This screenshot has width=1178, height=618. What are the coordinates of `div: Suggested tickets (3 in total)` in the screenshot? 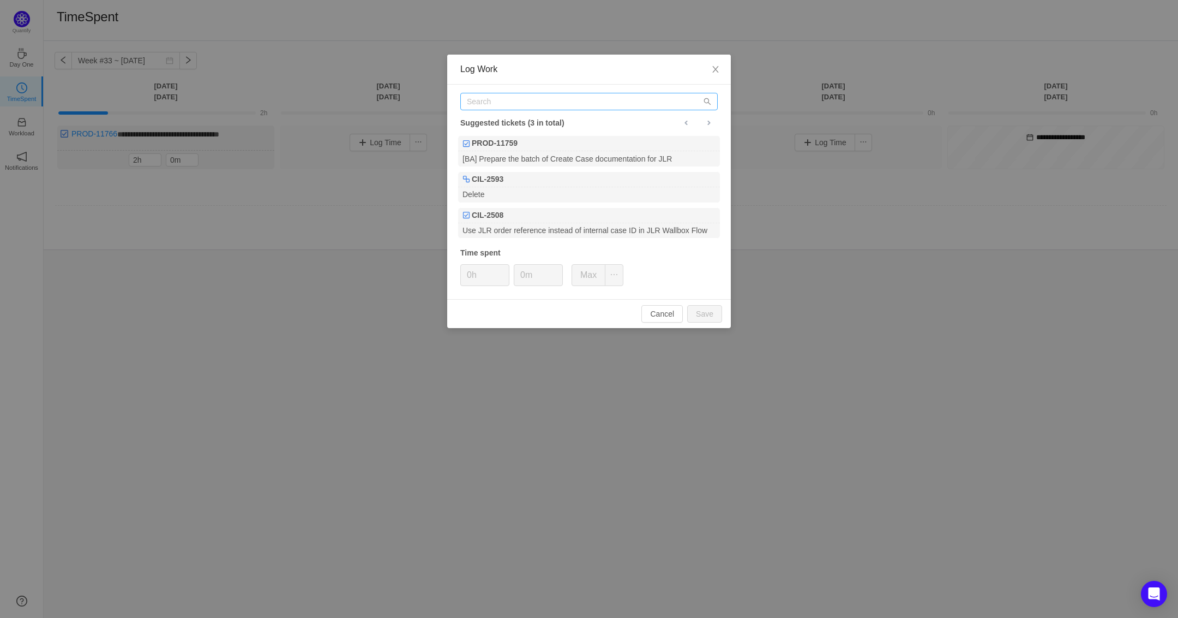 It's located at (589, 123).